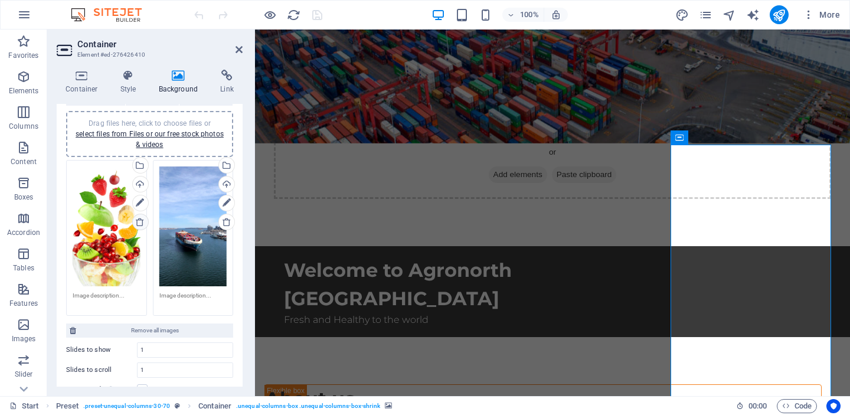  What do you see at coordinates (24, 162) in the screenshot?
I see `p: Content` at bounding box center [24, 162].